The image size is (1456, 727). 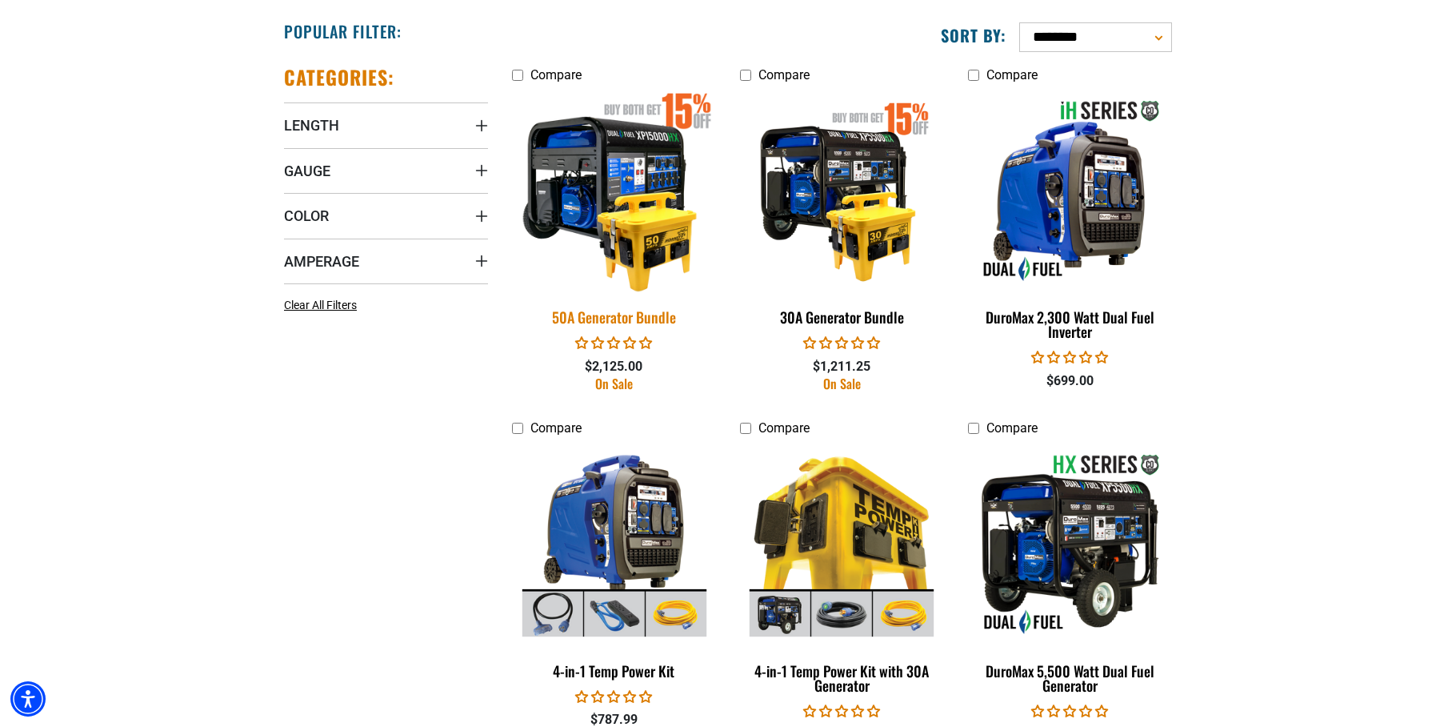 What do you see at coordinates (614, 566) in the screenshot?
I see `a: 4-in-1 Temp Power Kit 4-in-1 Temp Power Kit` at bounding box center [614, 566].